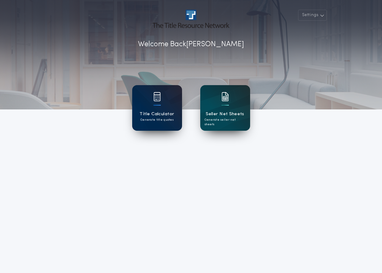 This screenshot has width=382, height=273. Describe the element at coordinates (225, 108) in the screenshot. I see `a: card iconSeller Net SheetsGenerate seller net sheets` at that location.